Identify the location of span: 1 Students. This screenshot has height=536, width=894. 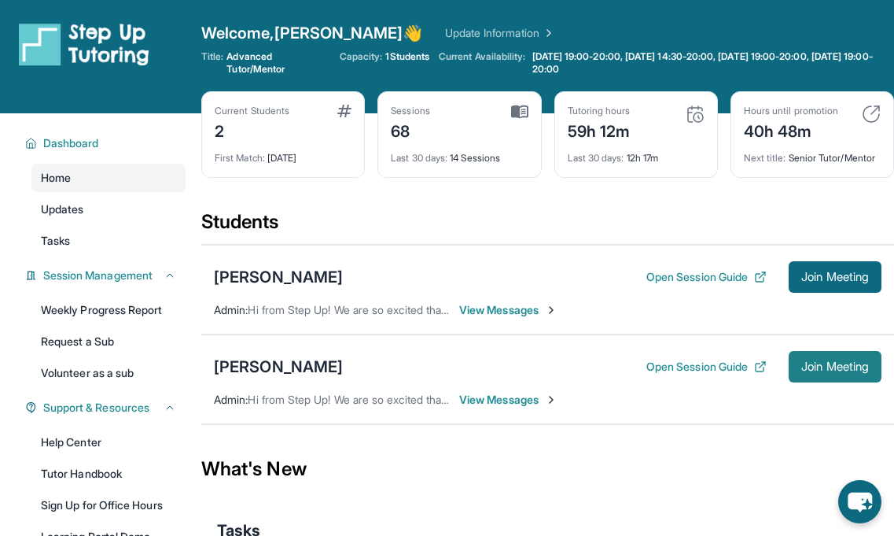
(407, 57).